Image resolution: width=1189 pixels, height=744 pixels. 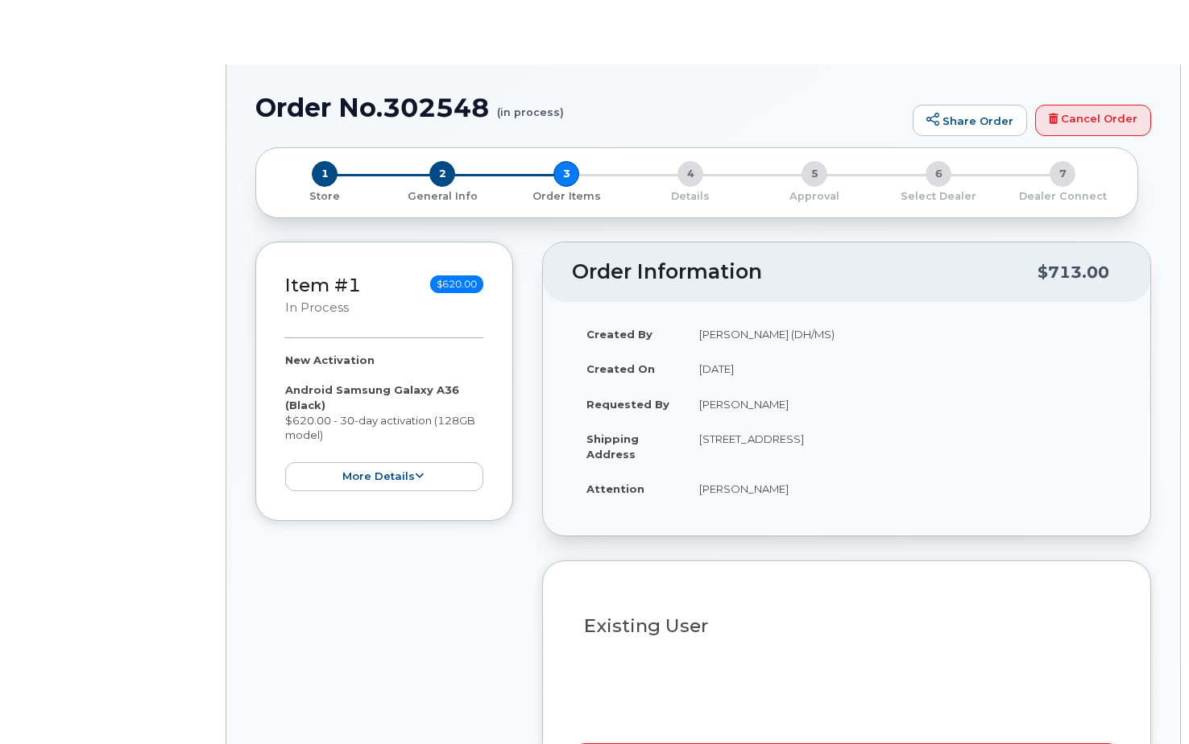 What do you see at coordinates (1073, 272) in the screenshot?
I see `div: $713.00` at bounding box center [1073, 272].